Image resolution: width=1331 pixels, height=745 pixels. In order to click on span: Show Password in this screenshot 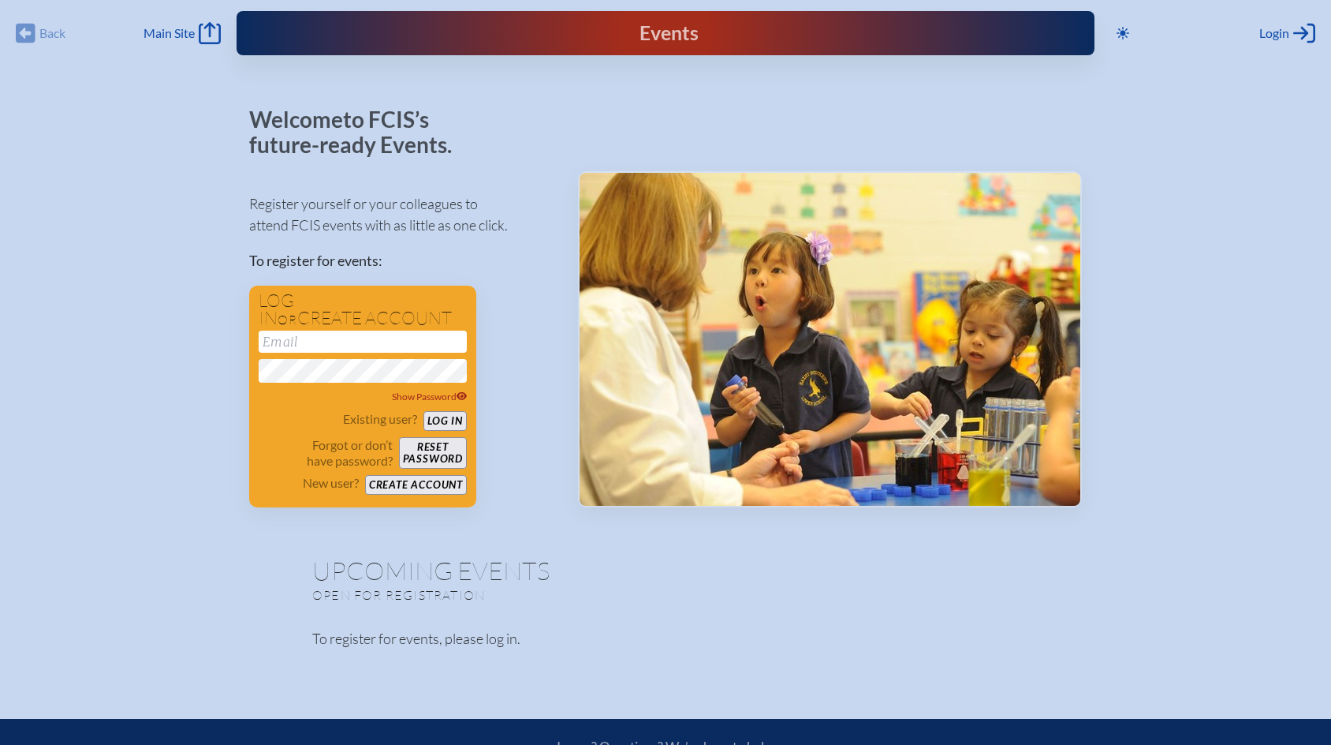, I will do `click(430, 396)`.